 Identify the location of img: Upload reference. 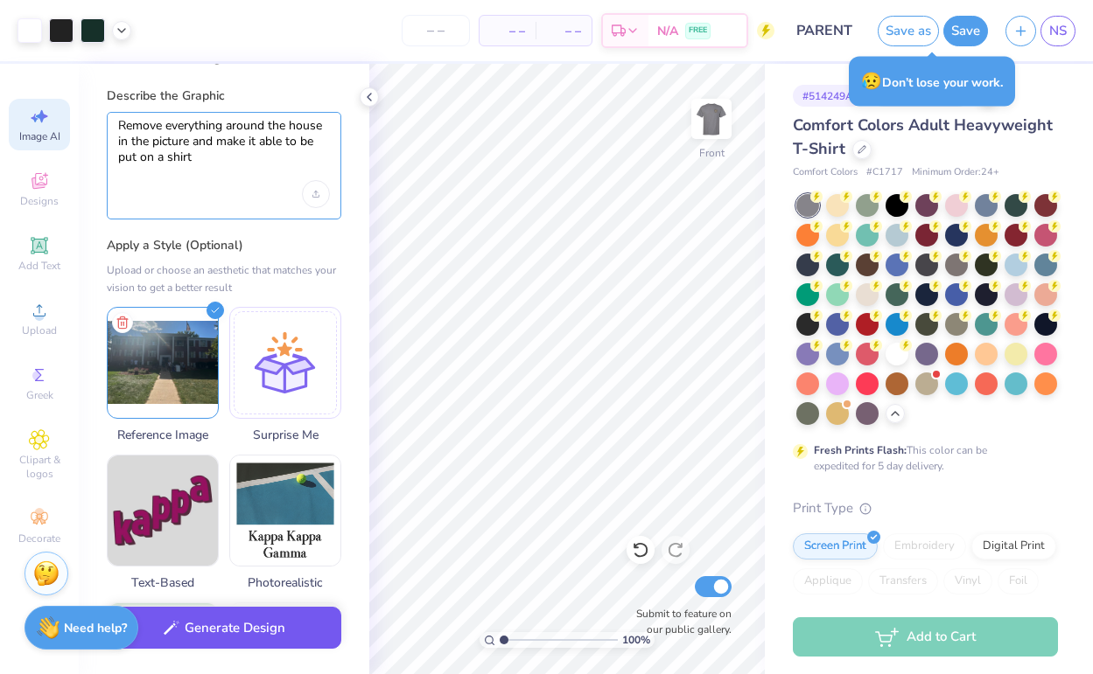
(163, 363).